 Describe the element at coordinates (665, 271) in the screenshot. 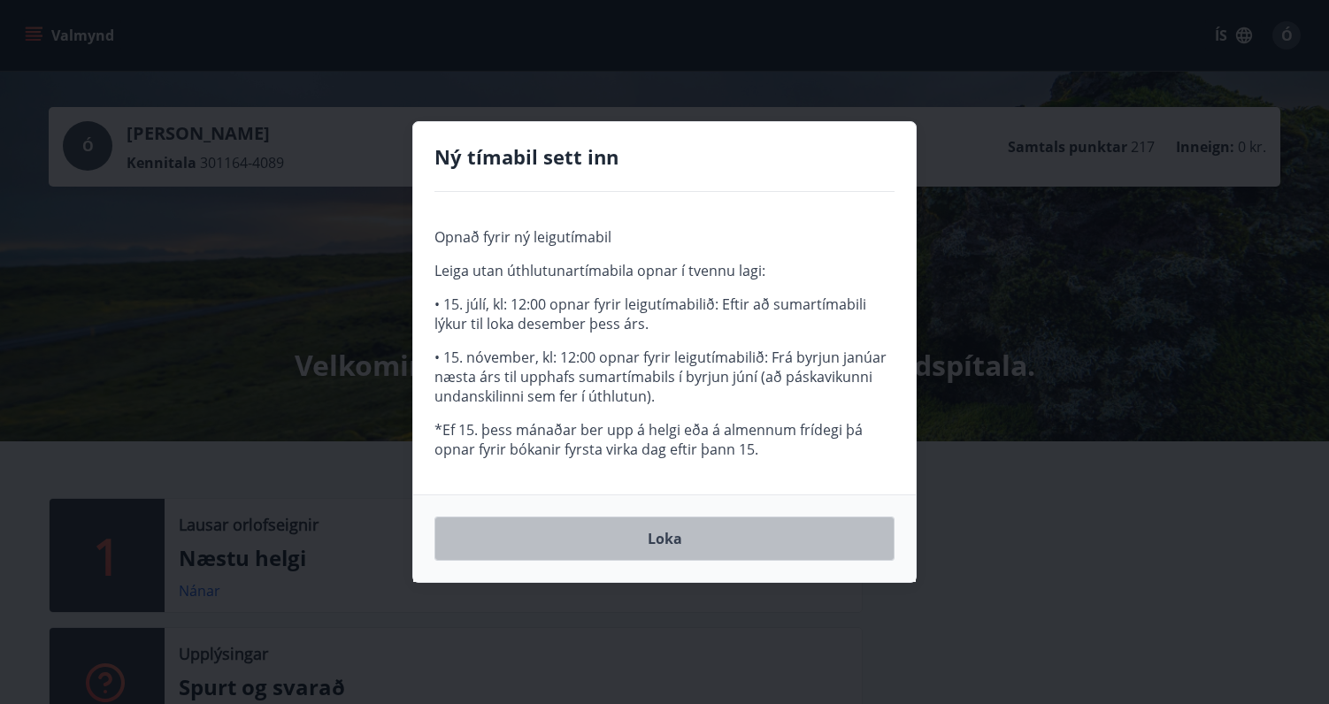

I see `p: Leiga utan úthlutunartímabila opnar í tvennu lagi:` at that location.